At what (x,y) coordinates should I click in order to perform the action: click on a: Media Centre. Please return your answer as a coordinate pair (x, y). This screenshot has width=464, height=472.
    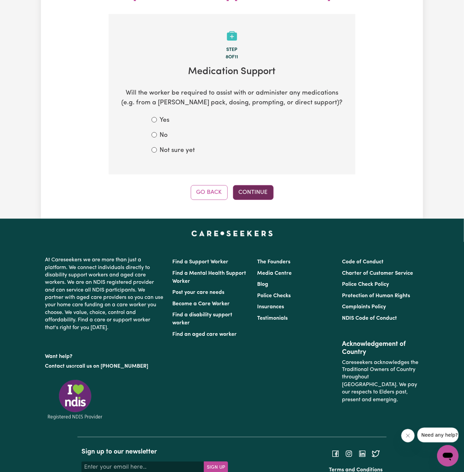
    Looking at the image, I should click on (274, 273).